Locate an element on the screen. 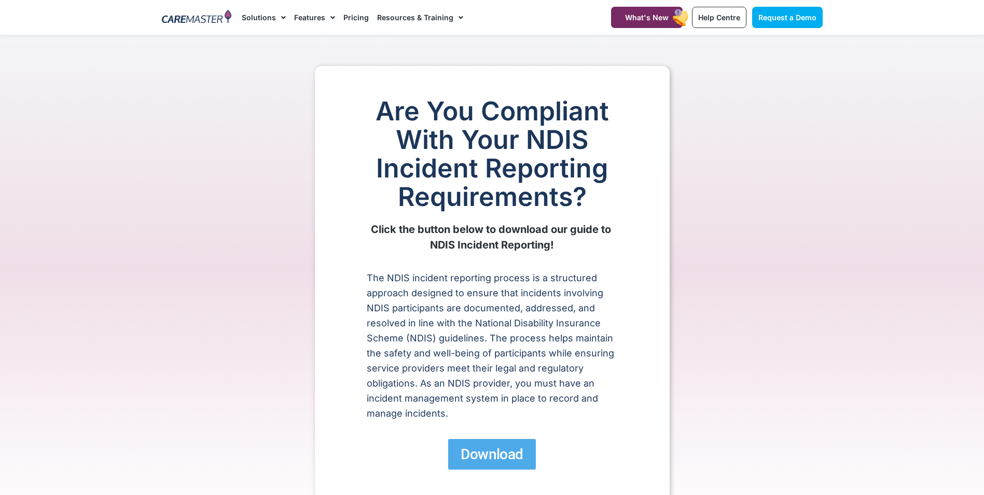  a: Request a Demo is located at coordinates (788, 17).